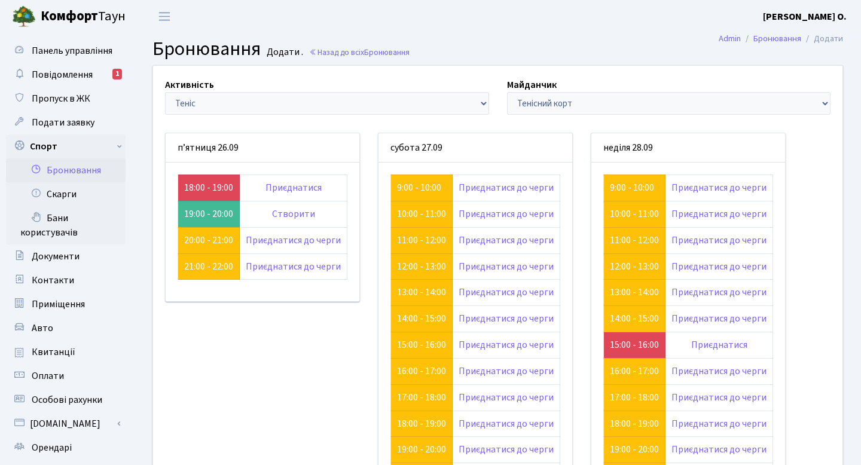  I want to click on span: Повідомлення, so click(62, 75).